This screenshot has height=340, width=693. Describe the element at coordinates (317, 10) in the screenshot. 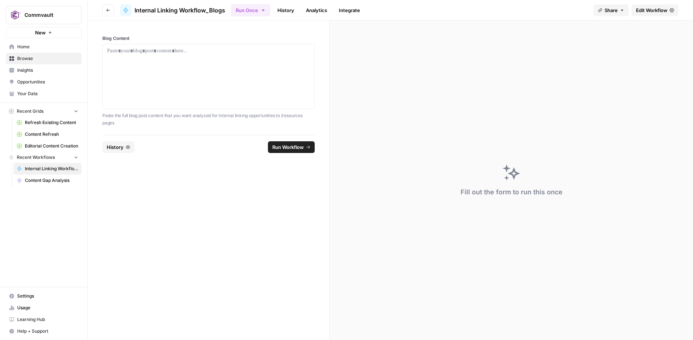

I see `a: Analytics` at that location.